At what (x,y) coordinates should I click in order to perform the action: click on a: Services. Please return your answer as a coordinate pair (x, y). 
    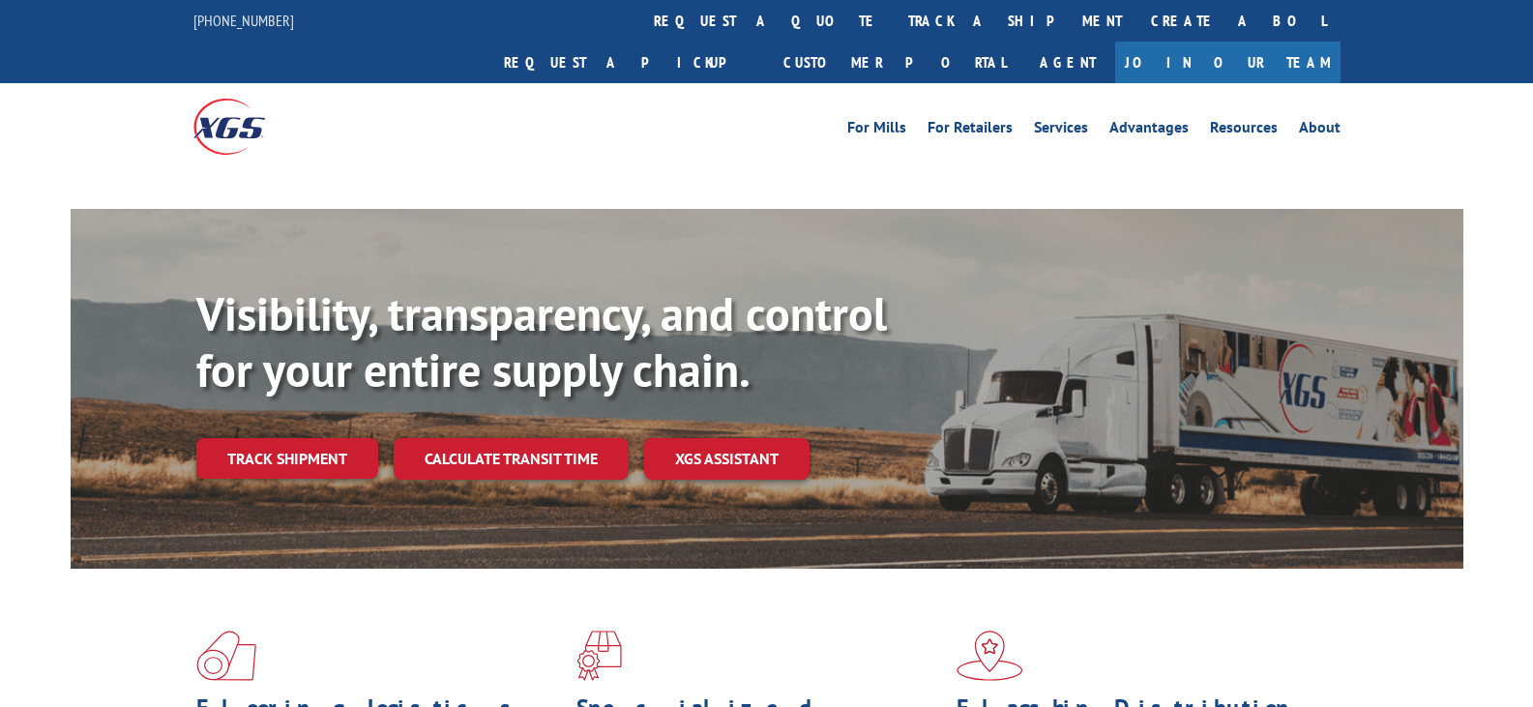
    Looking at the image, I should click on (1061, 131).